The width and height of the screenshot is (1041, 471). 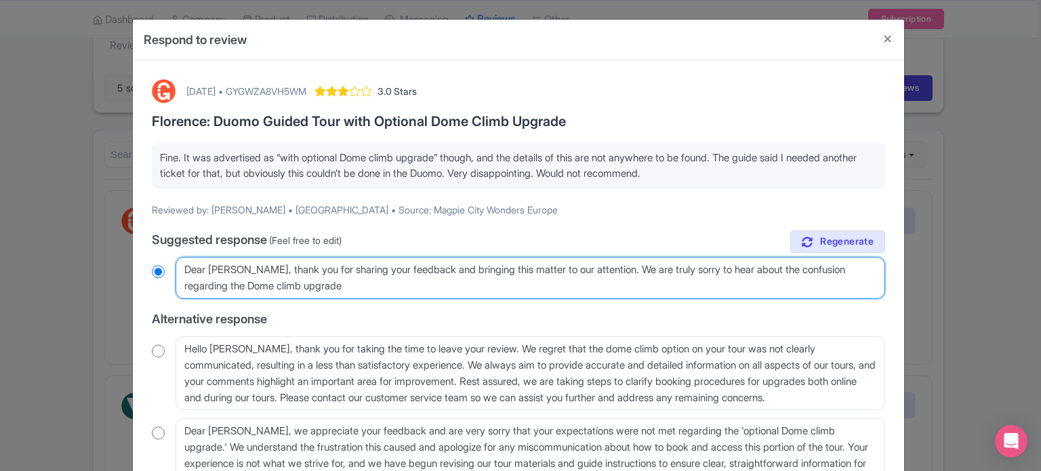 I want to click on span: Regenerate, so click(x=846, y=241).